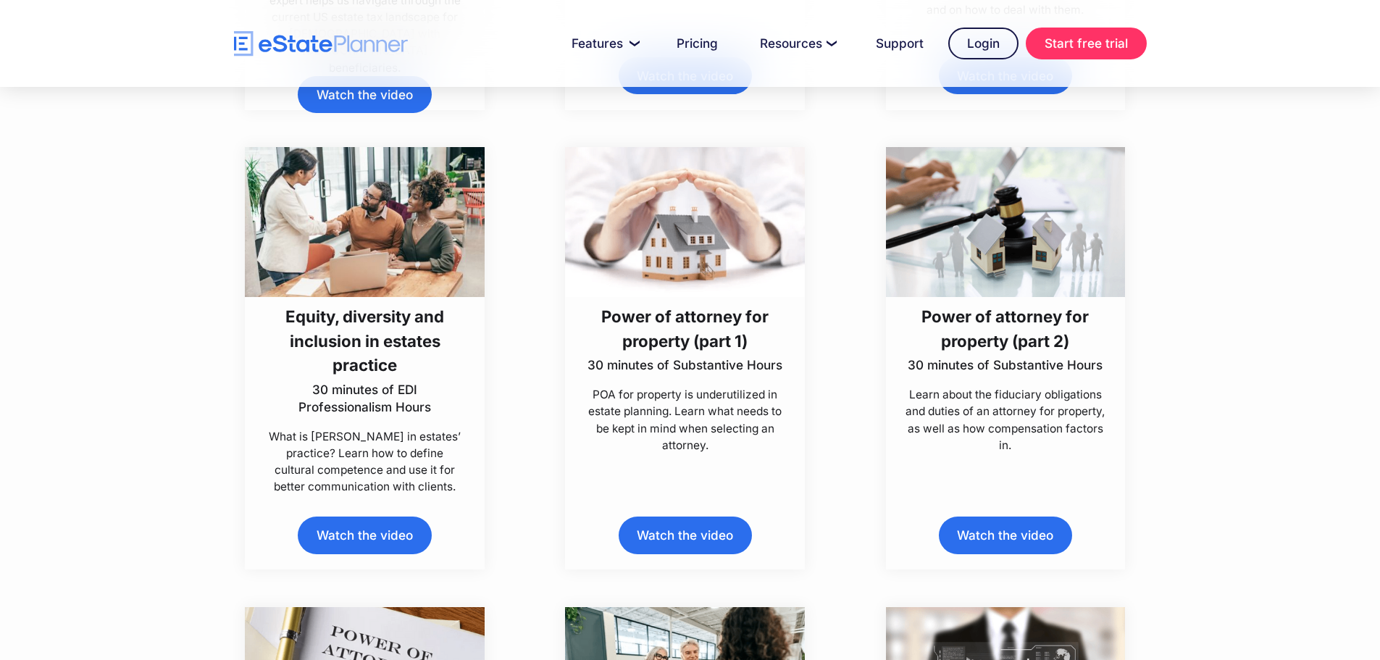 The width and height of the screenshot is (1380, 660). Describe the element at coordinates (684, 300) in the screenshot. I see `a: Power of attorney for property (part 1)30 minutes of Substantive HoursPOA for property is underut...` at that location.